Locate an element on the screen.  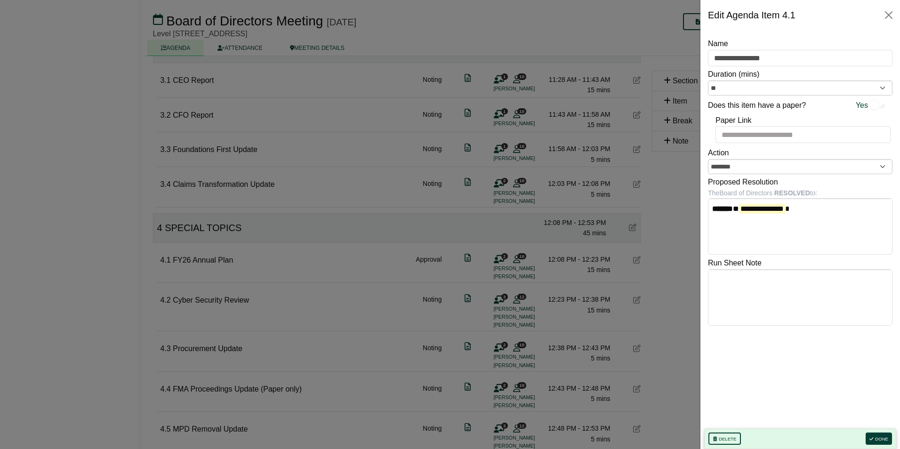
label: Name is located at coordinates (718, 44).